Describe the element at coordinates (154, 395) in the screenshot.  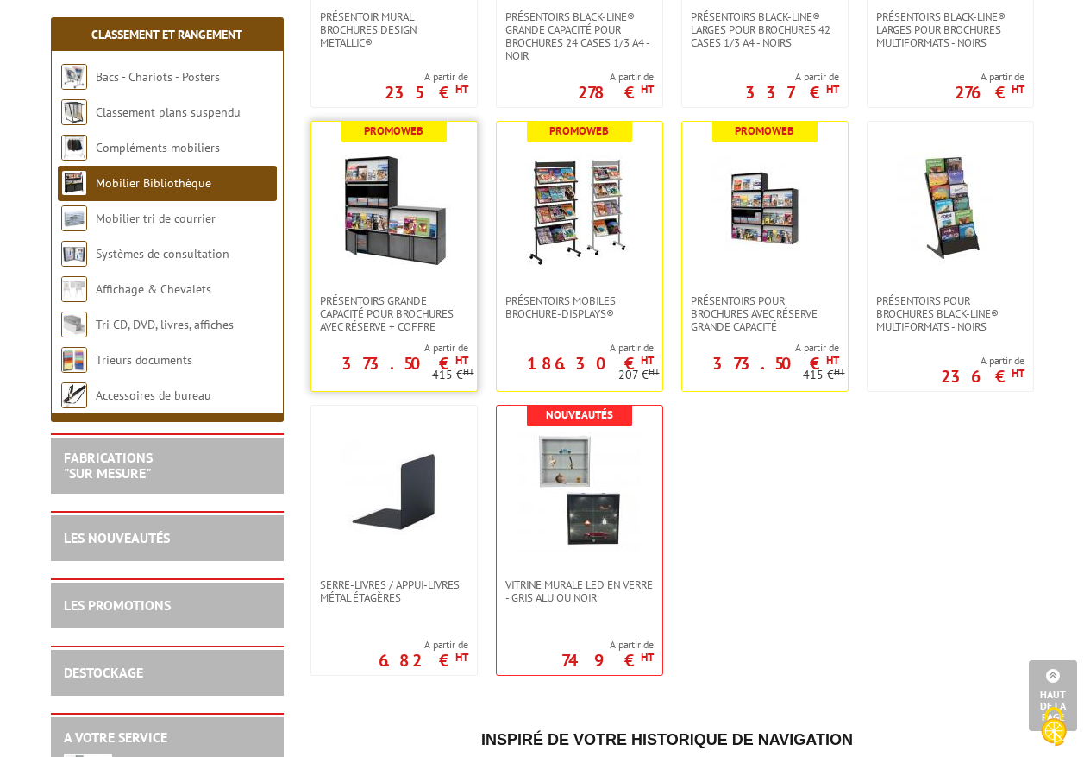
I see `a: Accessoires de bureau` at that location.